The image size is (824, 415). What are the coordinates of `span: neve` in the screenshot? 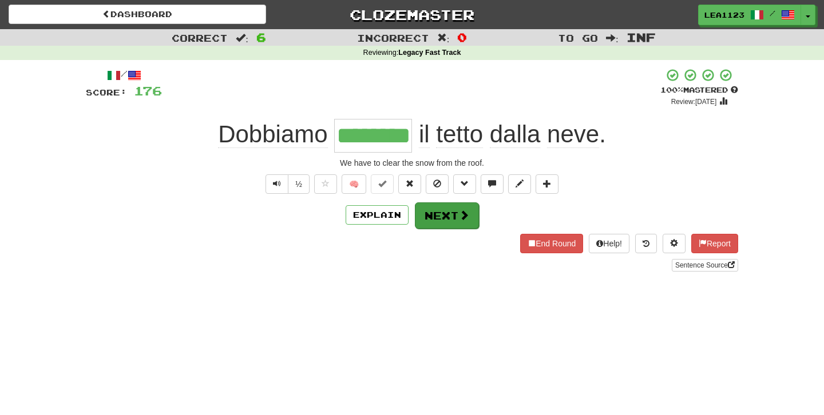 It's located at (573, 134).